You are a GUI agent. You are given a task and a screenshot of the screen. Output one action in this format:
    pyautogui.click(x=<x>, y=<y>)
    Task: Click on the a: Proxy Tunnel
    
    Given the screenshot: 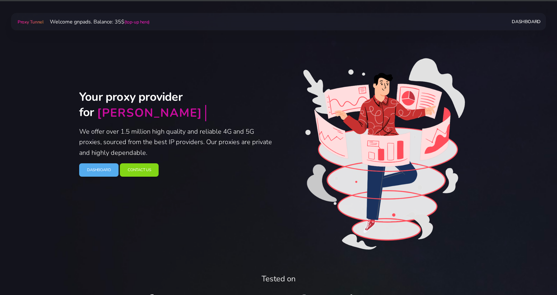 What is the action you would take?
    pyautogui.click(x=30, y=22)
    